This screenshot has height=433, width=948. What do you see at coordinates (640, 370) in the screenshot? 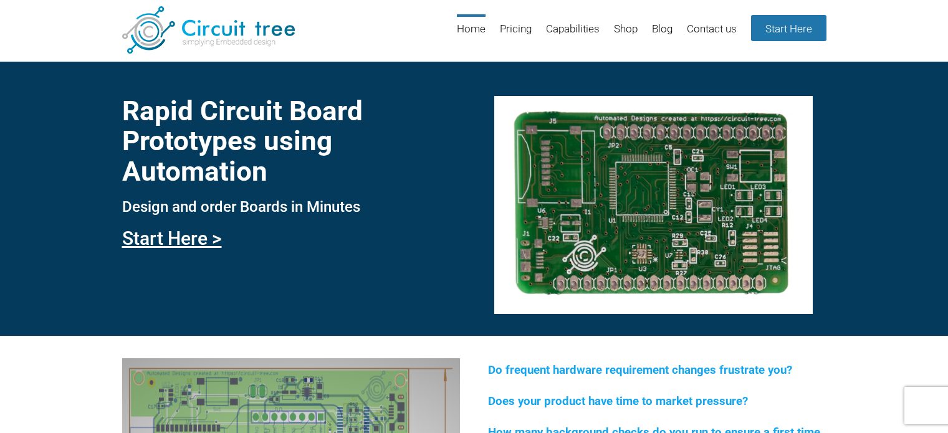
I see `span: Do frequent hardware requirement changes frustrate you?` at bounding box center [640, 370].